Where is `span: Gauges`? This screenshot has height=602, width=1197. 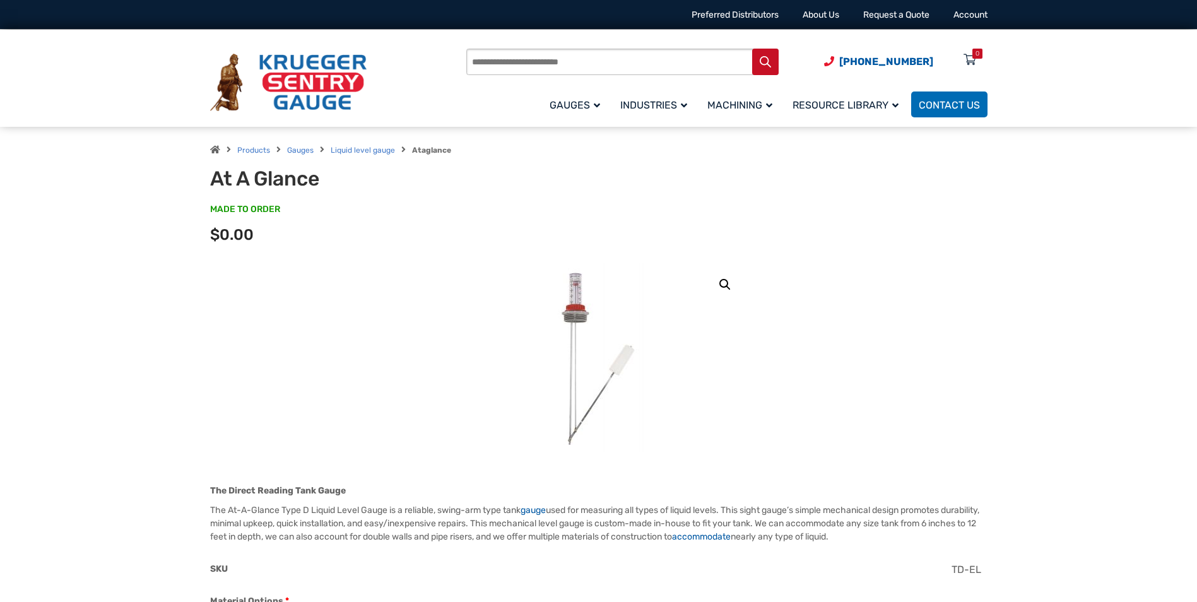 span: Gauges is located at coordinates (575, 105).